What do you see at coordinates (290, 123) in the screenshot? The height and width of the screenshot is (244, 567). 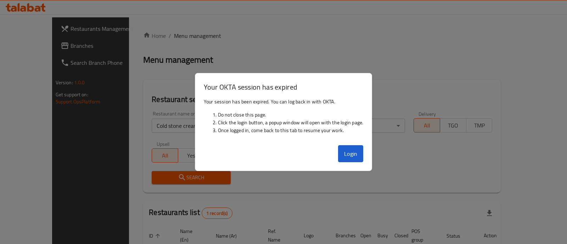 I see `li: Click the login button, a popup window will open with the login page.` at bounding box center [290, 123].